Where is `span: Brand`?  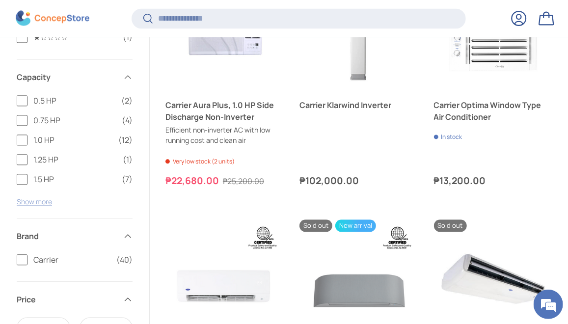 span: Brand is located at coordinates (67, 236).